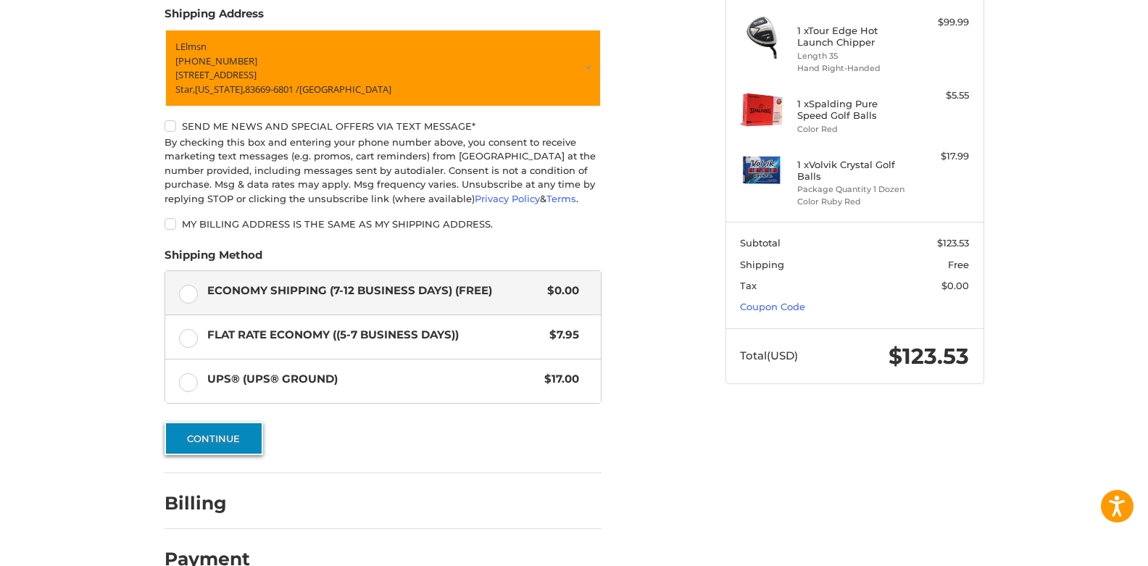  Describe the element at coordinates (769, 355) in the screenshot. I see `span: Total (USD)` at that location.